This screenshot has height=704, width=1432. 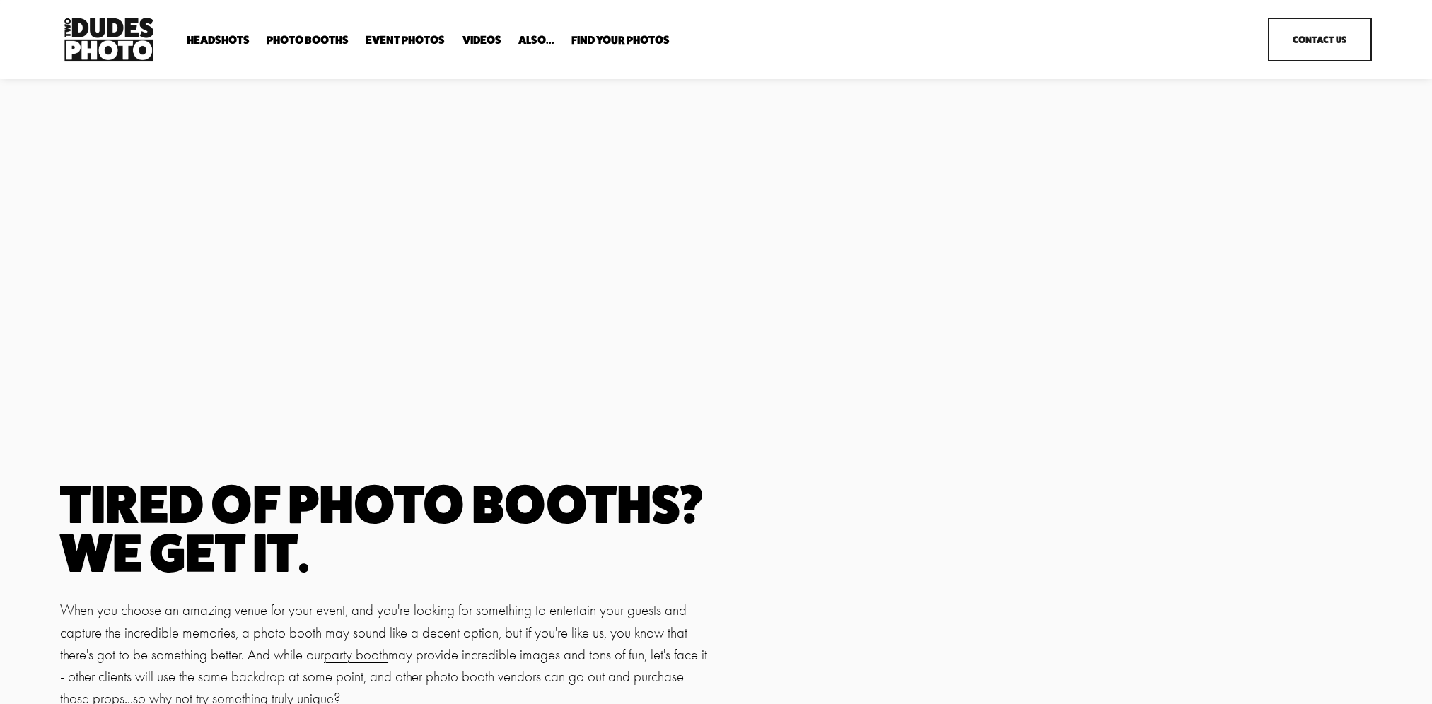 I want to click on a: Event Photos, so click(x=405, y=40).